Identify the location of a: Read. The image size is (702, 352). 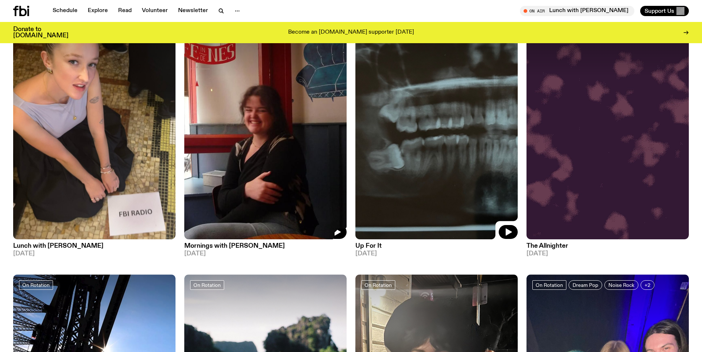
(125, 11).